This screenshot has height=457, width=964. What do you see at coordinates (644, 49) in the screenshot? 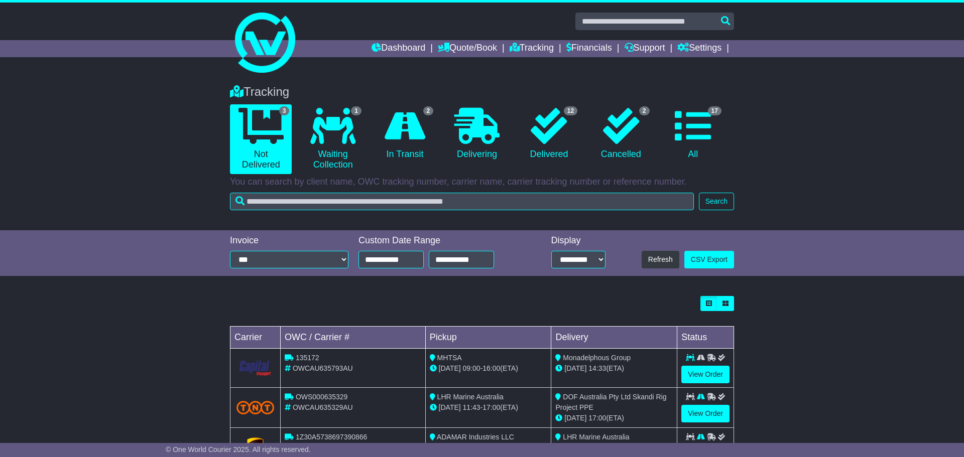
I see `a: Support` at bounding box center [644, 49].